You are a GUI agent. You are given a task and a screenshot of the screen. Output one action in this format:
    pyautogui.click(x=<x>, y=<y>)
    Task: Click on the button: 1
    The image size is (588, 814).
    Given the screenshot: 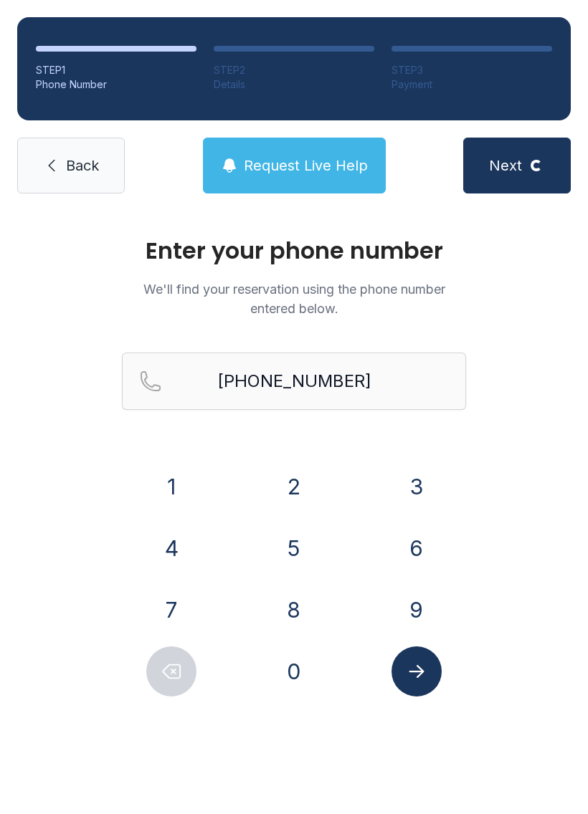 What is the action you would take?
    pyautogui.click(x=171, y=487)
    